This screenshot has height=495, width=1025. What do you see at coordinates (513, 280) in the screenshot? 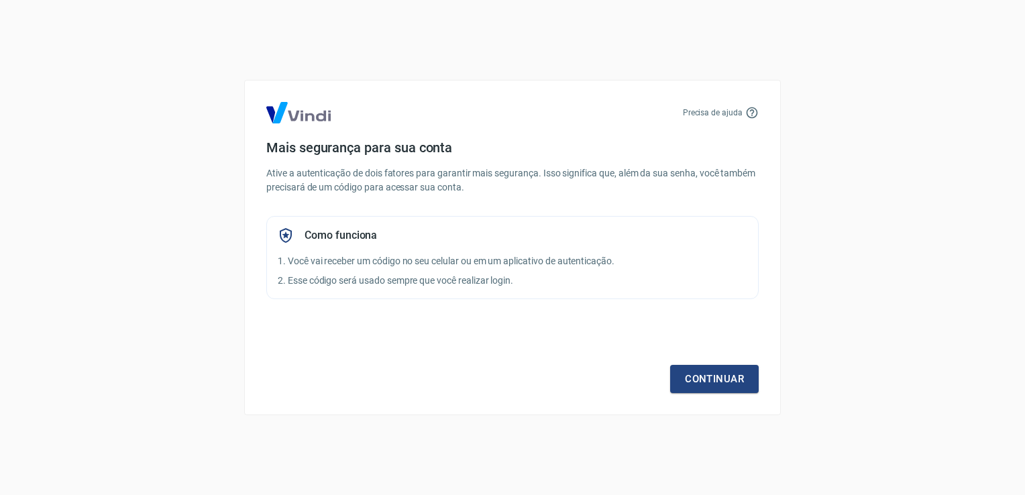
I see `p: 2. Esse código será usado sempre que você realizar login.` at bounding box center [513, 280].